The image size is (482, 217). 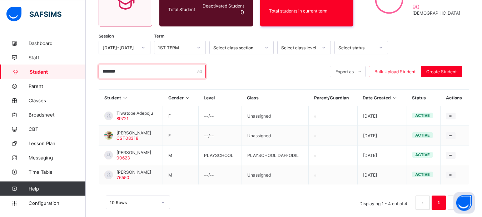 What do you see at coordinates (133, 202) in the screenshot?
I see `div: 10 Rows` at bounding box center [133, 202].